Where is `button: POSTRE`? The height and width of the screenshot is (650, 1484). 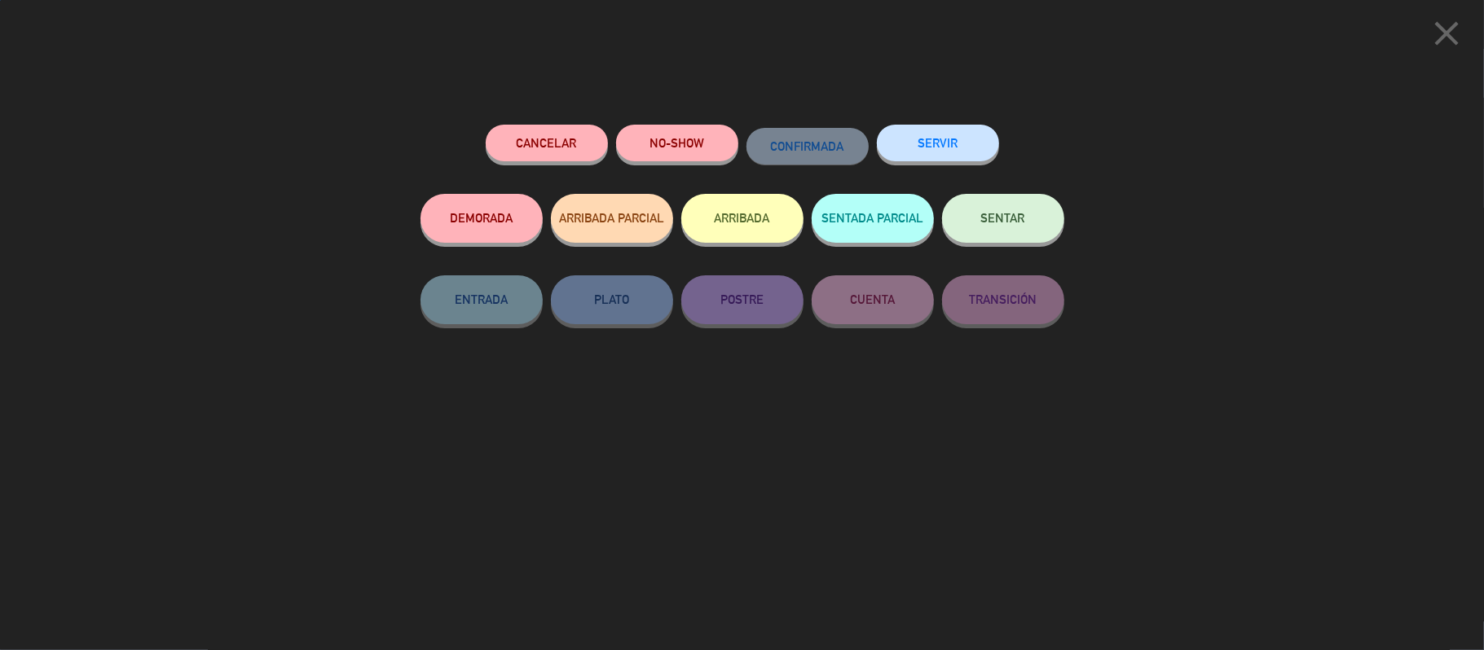 button: POSTRE is located at coordinates (742, 300).